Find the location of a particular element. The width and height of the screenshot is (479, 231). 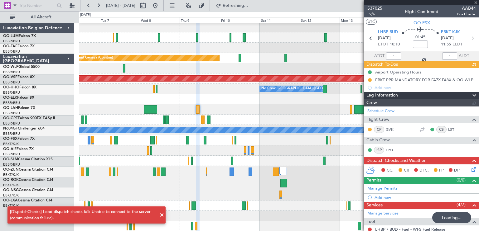

span: OO-LXA is located at coordinates (10, 201).